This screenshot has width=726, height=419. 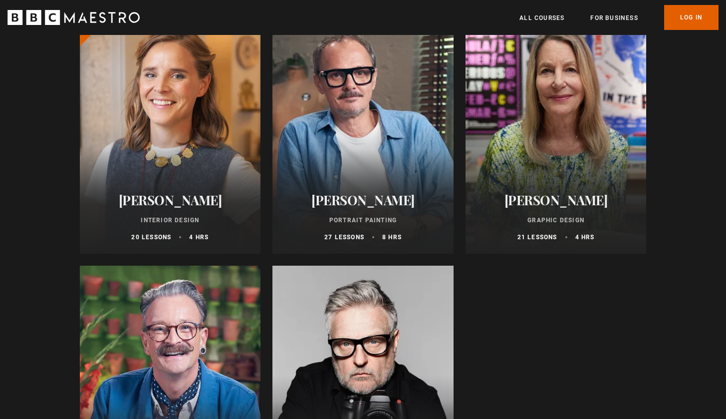 What do you see at coordinates (392, 237) in the screenshot?
I see `p: 8 hrs` at bounding box center [392, 237].